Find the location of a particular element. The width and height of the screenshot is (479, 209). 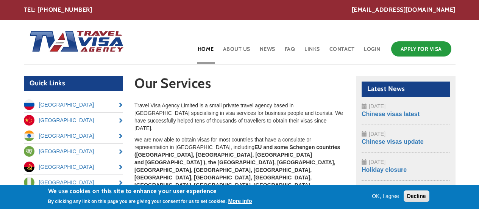

a: Chinese visas latest is located at coordinates (391, 114).